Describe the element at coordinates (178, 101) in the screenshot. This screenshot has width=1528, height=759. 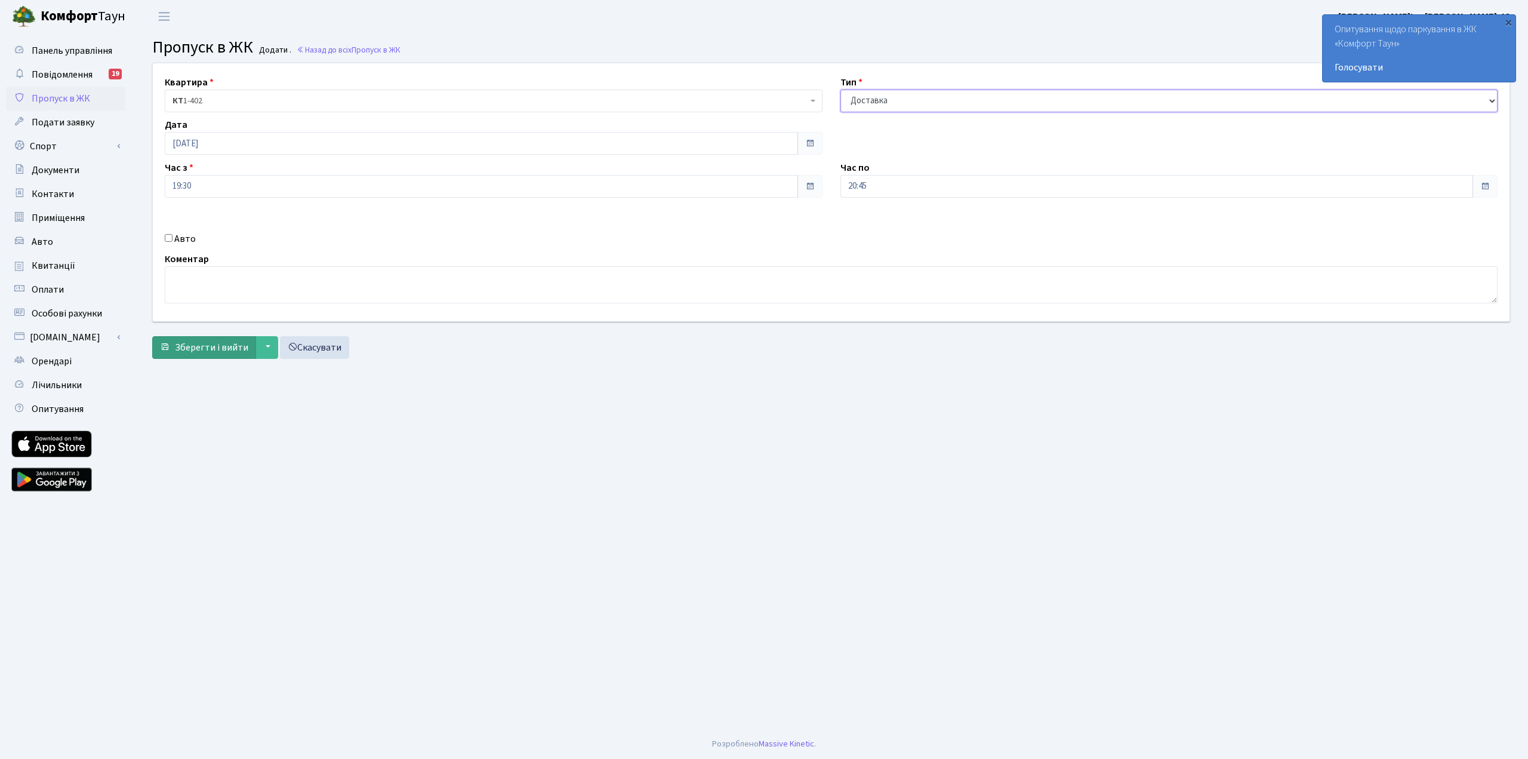
I see `b: КТ` at that location.